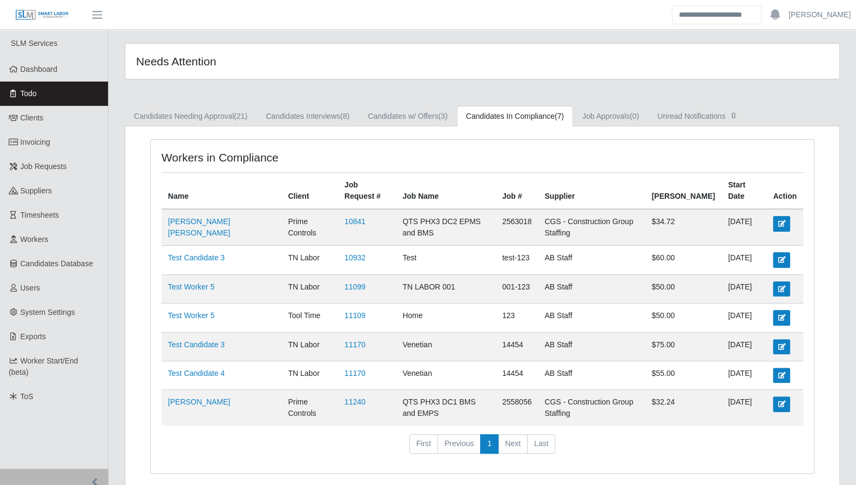 The height and width of the screenshot is (485, 856). What do you see at coordinates (355, 315) in the screenshot?
I see `a: 11109` at bounding box center [355, 315].